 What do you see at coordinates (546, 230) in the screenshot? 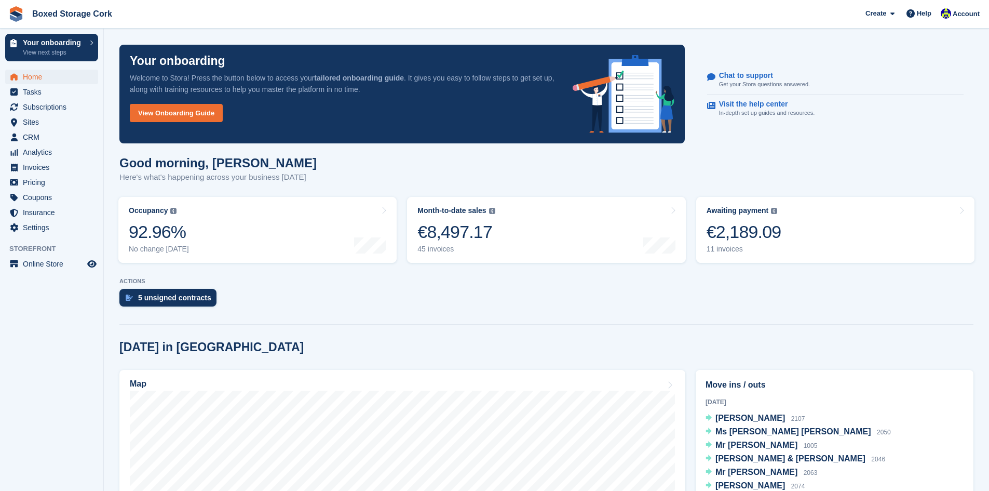
I see `a: Month-to-date sales €8,497.17 45 invoices` at bounding box center [546, 230].